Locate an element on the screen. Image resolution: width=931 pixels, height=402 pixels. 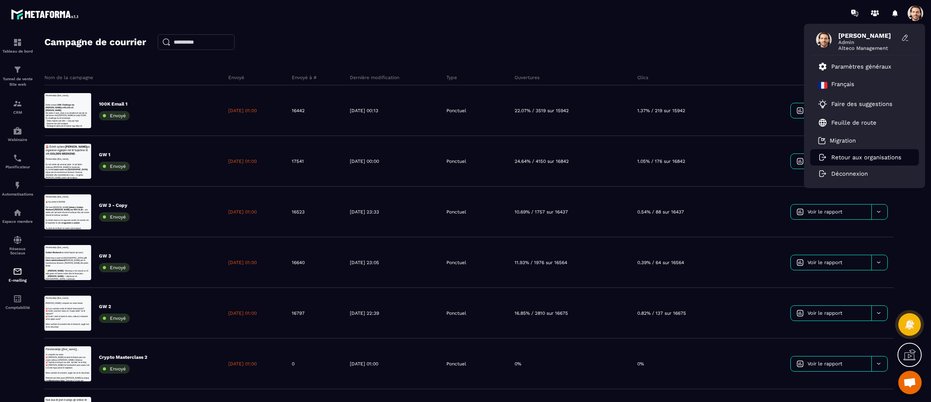
p: Webinaire is located at coordinates (18, 140).